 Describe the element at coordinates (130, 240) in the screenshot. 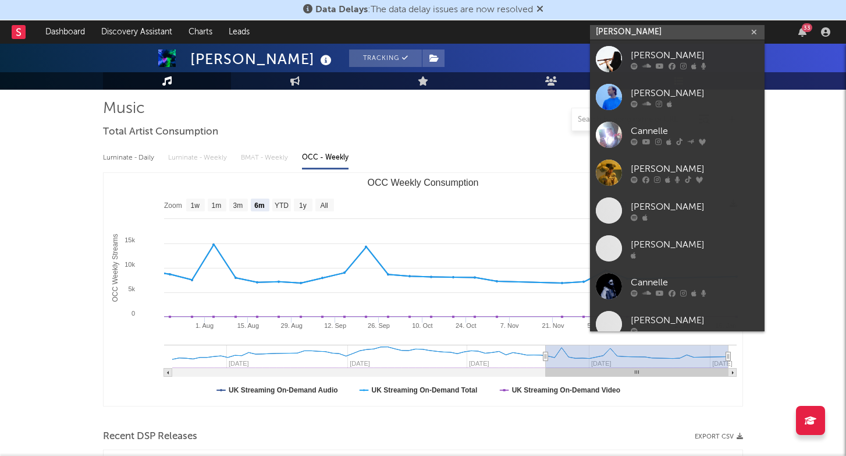

I see `text: 15k` at that location.